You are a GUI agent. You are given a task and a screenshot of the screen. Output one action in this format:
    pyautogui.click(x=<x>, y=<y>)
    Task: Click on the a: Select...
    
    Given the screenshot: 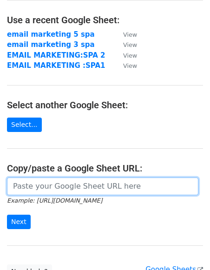 What is the action you would take?
    pyautogui.click(x=24, y=124)
    